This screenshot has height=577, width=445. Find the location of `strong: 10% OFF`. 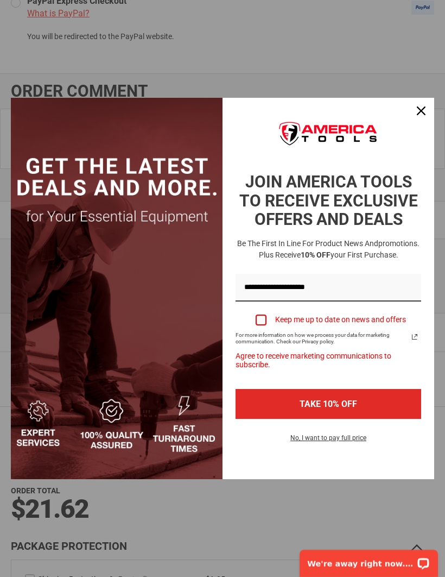

strong: 10% OFF is located at coordinates (315, 255).